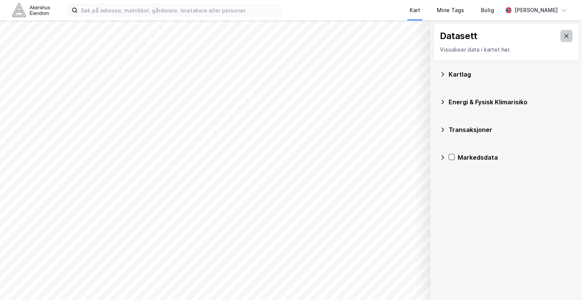 This screenshot has height=300, width=582. Describe the element at coordinates (179, 10) in the screenshot. I see `input: Søk på adresse, matrikkel, gårdeiere, leietakere eller personer` at that location.